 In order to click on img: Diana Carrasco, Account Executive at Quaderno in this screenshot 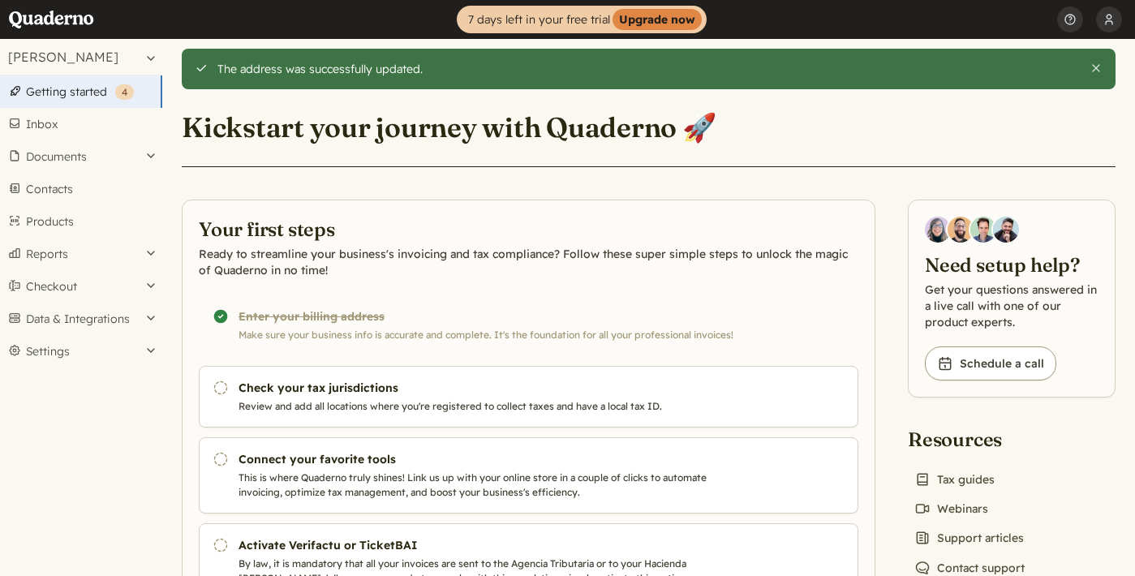, I will do `click(938, 230)`.